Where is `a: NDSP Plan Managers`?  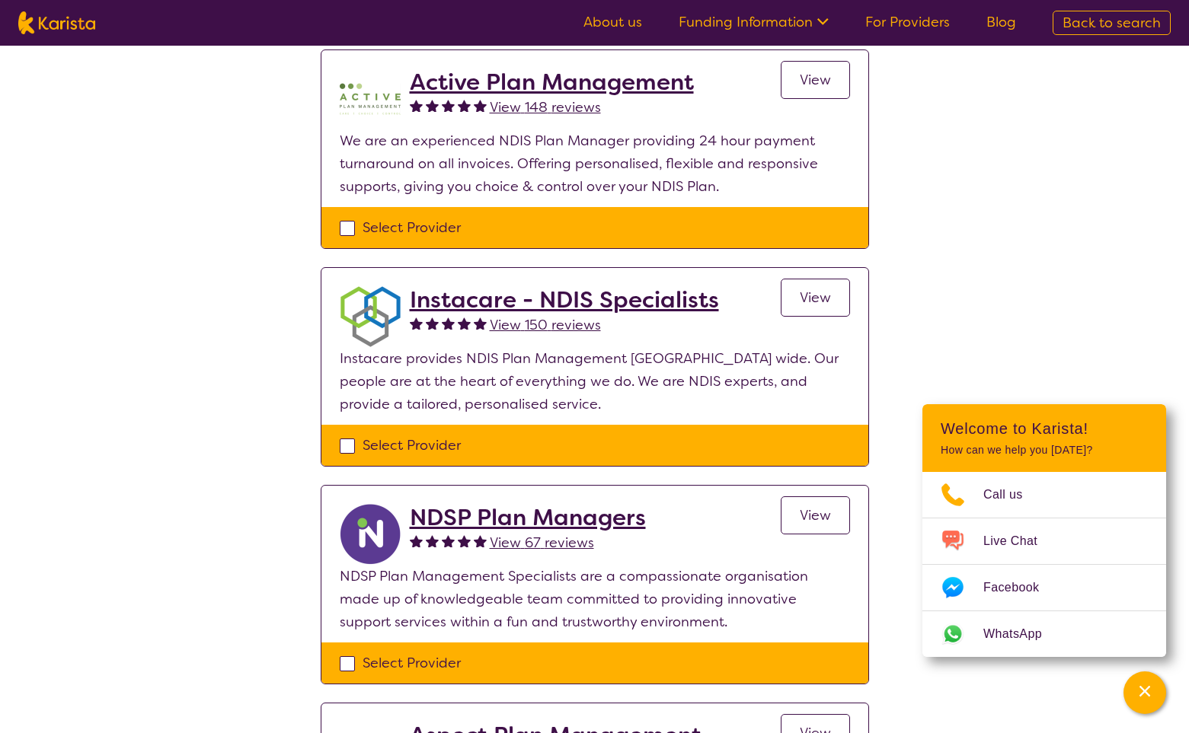
a: NDSP Plan Managers is located at coordinates (528, 518).